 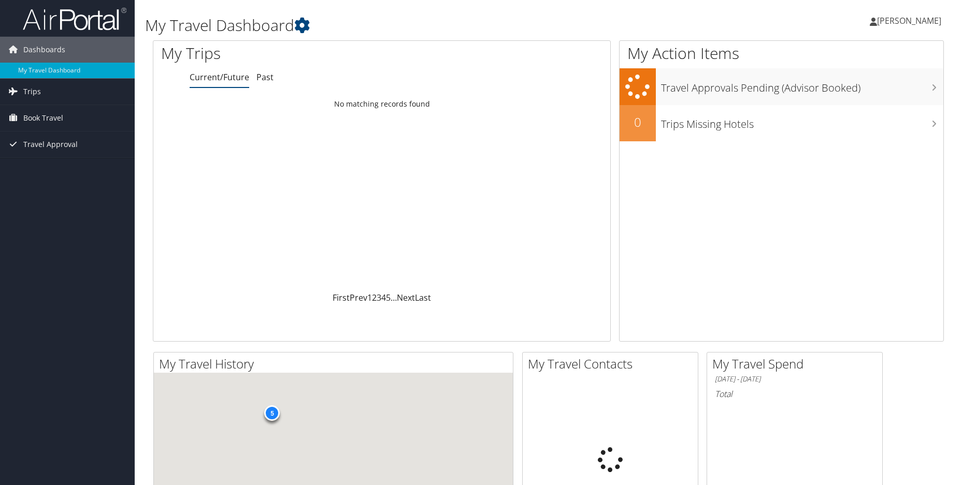 What do you see at coordinates (50, 145) in the screenshot?
I see `span: Travel Approval` at bounding box center [50, 145].